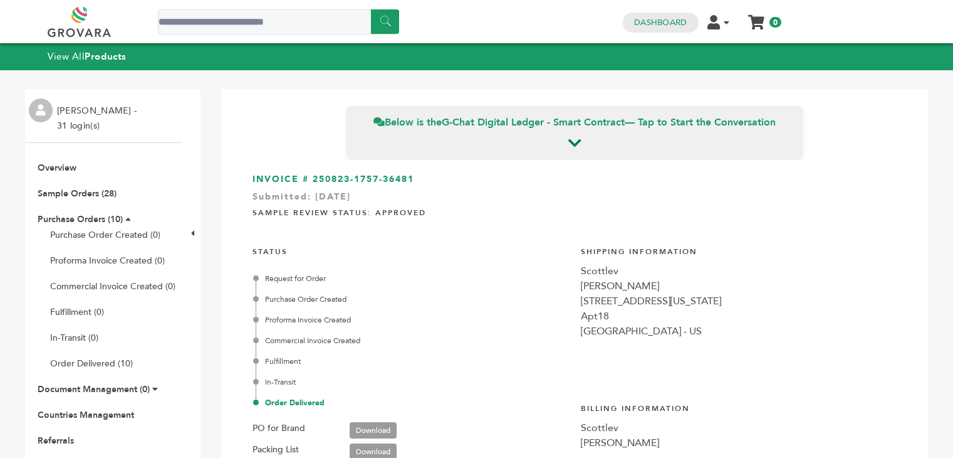 The width and height of the screenshot is (953, 458). What do you see at coordinates (93, 389) in the screenshot?
I see `a: Document Management (0)` at bounding box center [93, 389].